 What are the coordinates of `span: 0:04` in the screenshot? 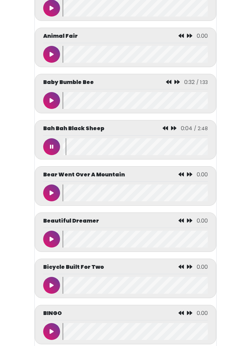 It's located at (187, 128).